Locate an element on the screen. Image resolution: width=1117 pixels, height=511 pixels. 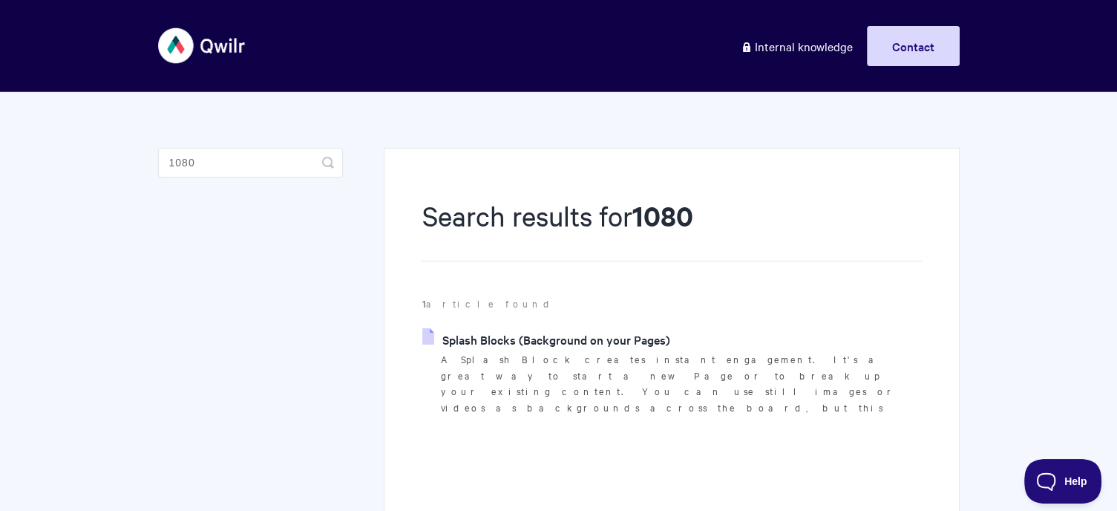
strong: 1080 is located at coordinates (662, 215).